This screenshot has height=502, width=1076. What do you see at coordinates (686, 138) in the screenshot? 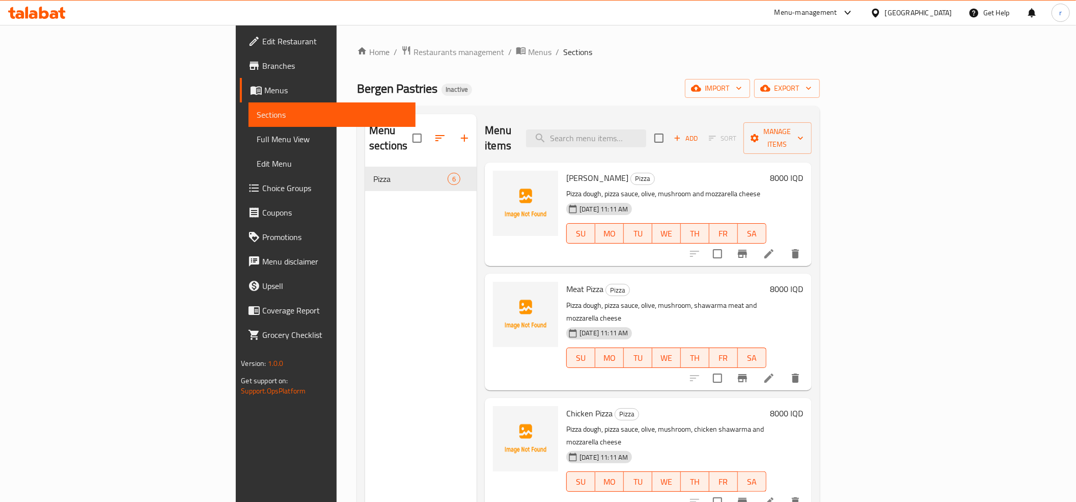
I see `span: Add item` at bounding box center [686, 138].